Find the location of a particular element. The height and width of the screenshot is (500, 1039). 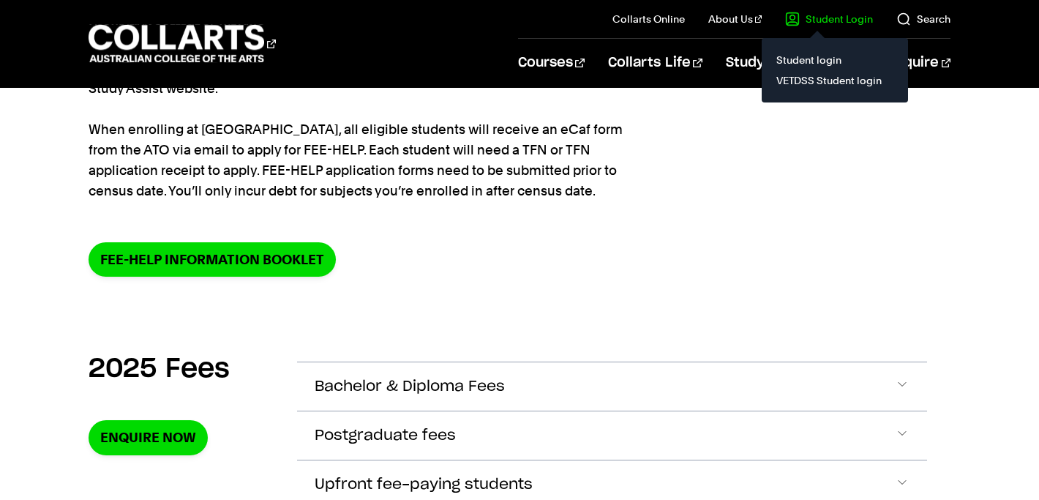

a: About Us is located at coordinates (735, 19).